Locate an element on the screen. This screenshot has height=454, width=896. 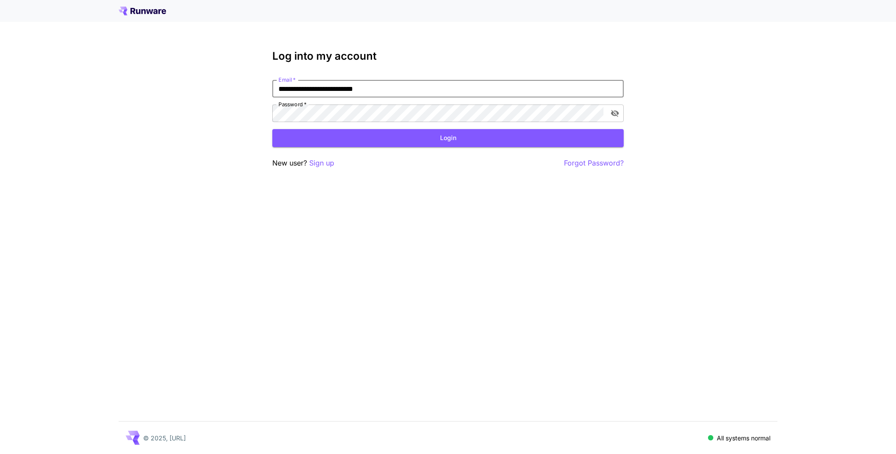
p: New user? is located at coordinates (303, 163).